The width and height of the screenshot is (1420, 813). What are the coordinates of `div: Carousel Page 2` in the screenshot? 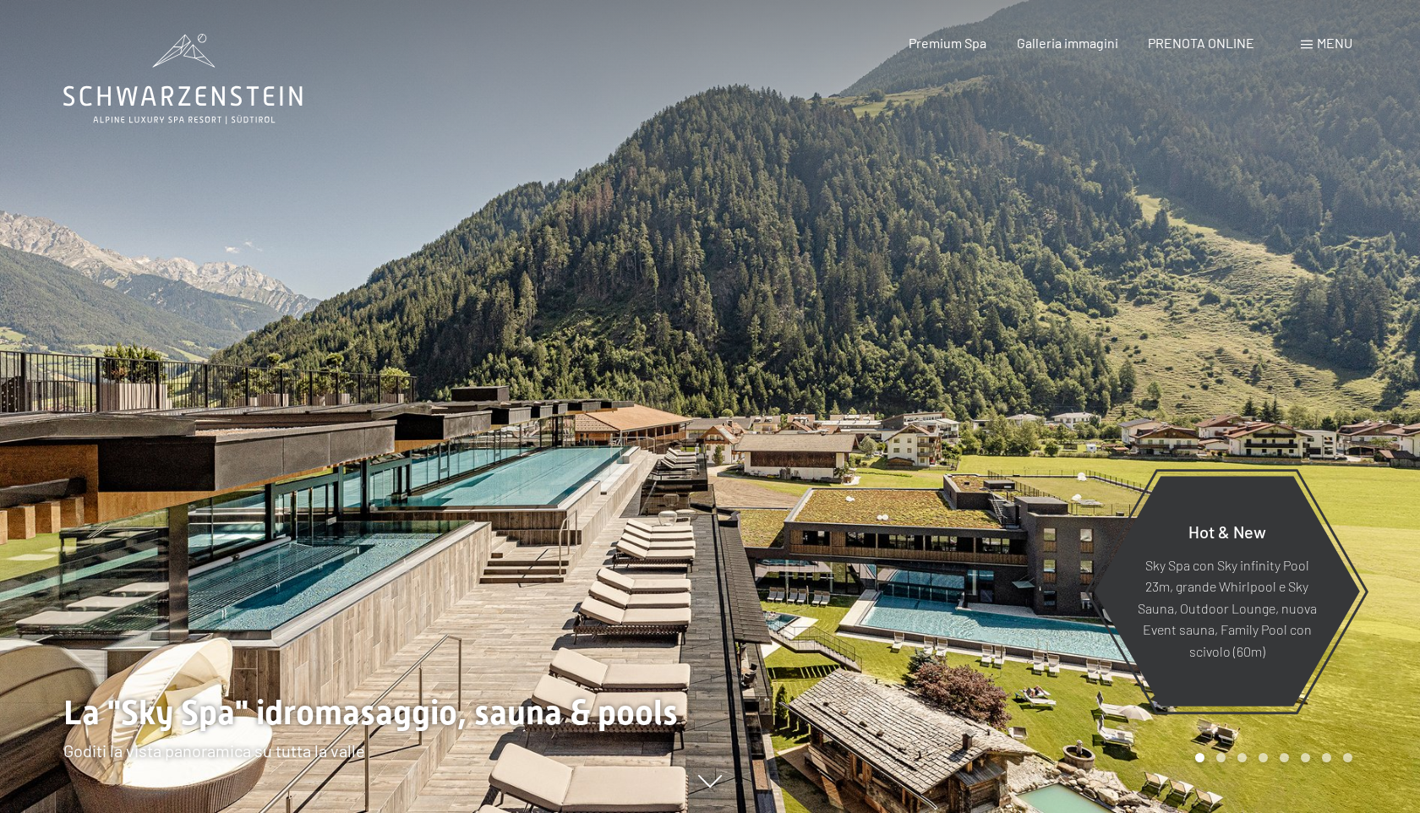 It's located at (1221, 757).